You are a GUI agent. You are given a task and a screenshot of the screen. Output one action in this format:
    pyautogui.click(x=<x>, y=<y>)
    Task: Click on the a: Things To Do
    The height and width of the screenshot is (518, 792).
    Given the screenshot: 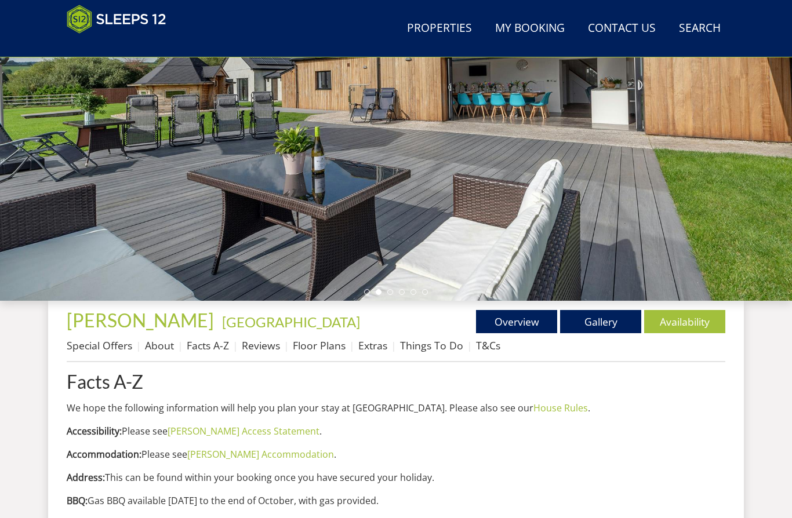 What is the action you would take?
    pyautogui.click(x=431, y=345)
    